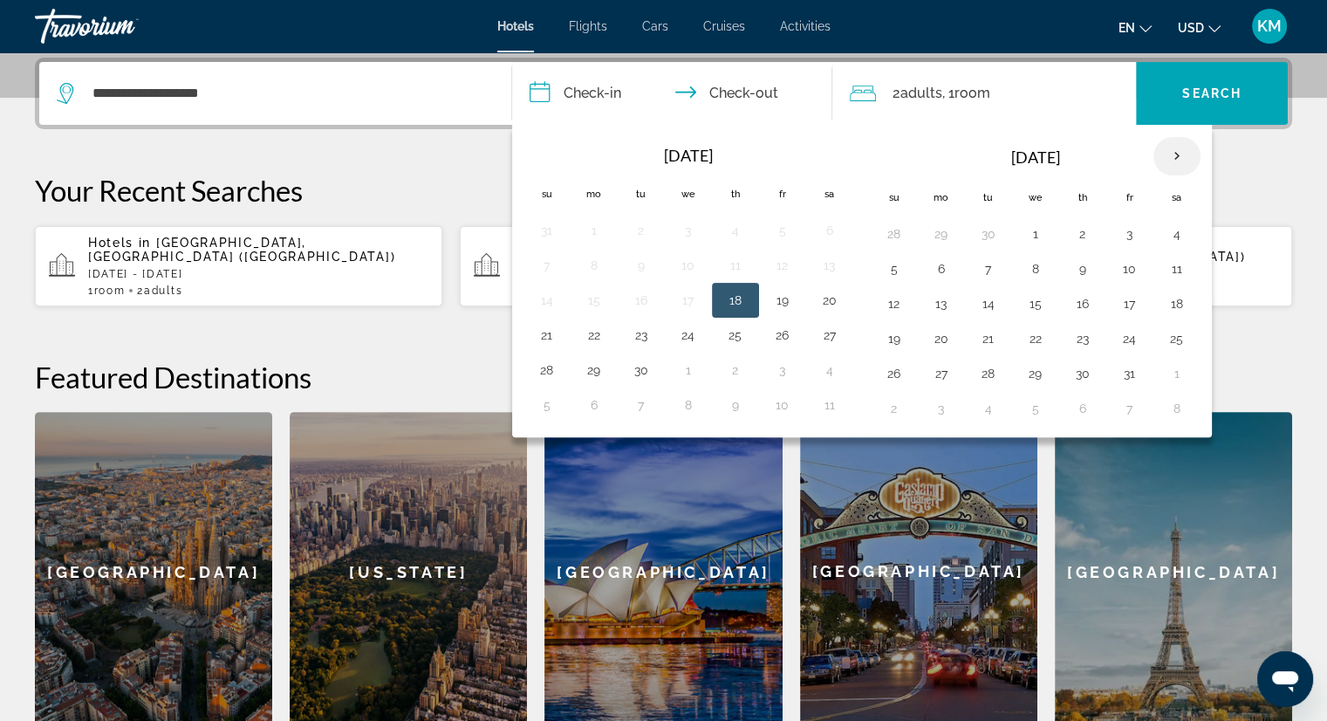 The height and width of the screenshot is (721, 1327). I want to click on button: Check in and out dates, so click(673, 93).